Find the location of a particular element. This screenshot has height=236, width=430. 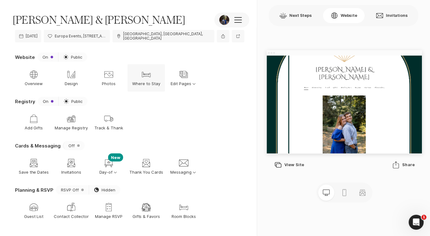

div: Share is located at coordinates (403, 165).